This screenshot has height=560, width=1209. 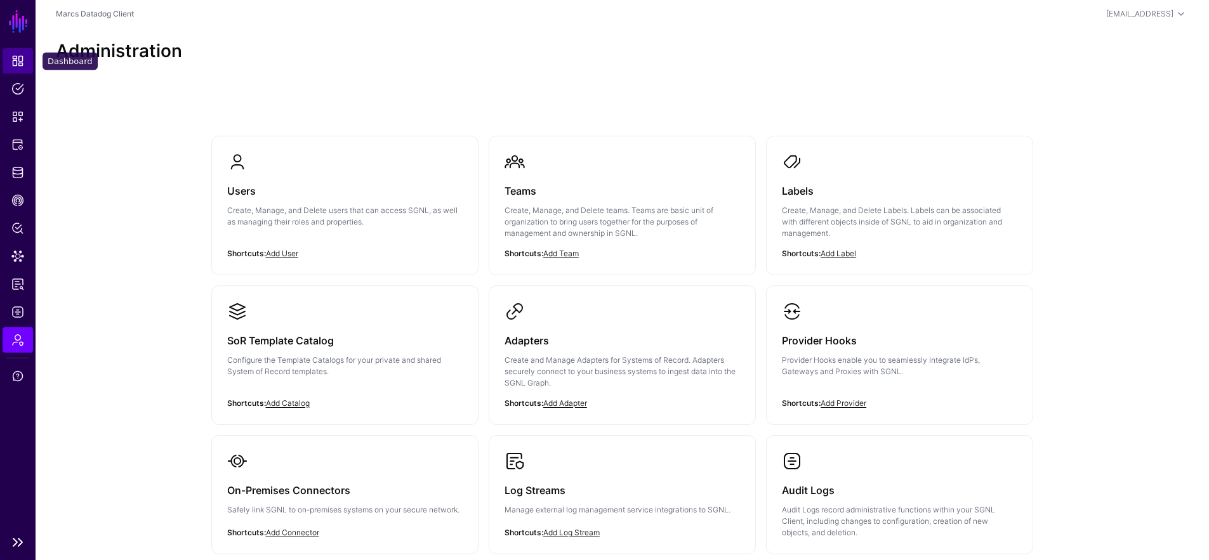 What do you see at coordinates (899, 522) in the screenshot?
I see `p: Audit Logs record administrative functions within your SGNL Client, including changes to configur...` at bounding box center [899, 522].